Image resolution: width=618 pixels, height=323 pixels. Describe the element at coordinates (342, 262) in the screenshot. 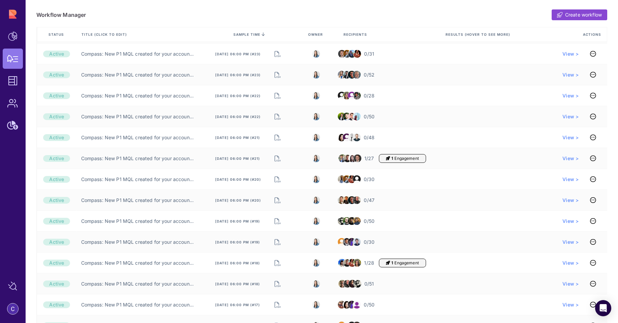

I see `img: 8532879896817_695008f4fb0bad4951db_32.jpg` at that location.